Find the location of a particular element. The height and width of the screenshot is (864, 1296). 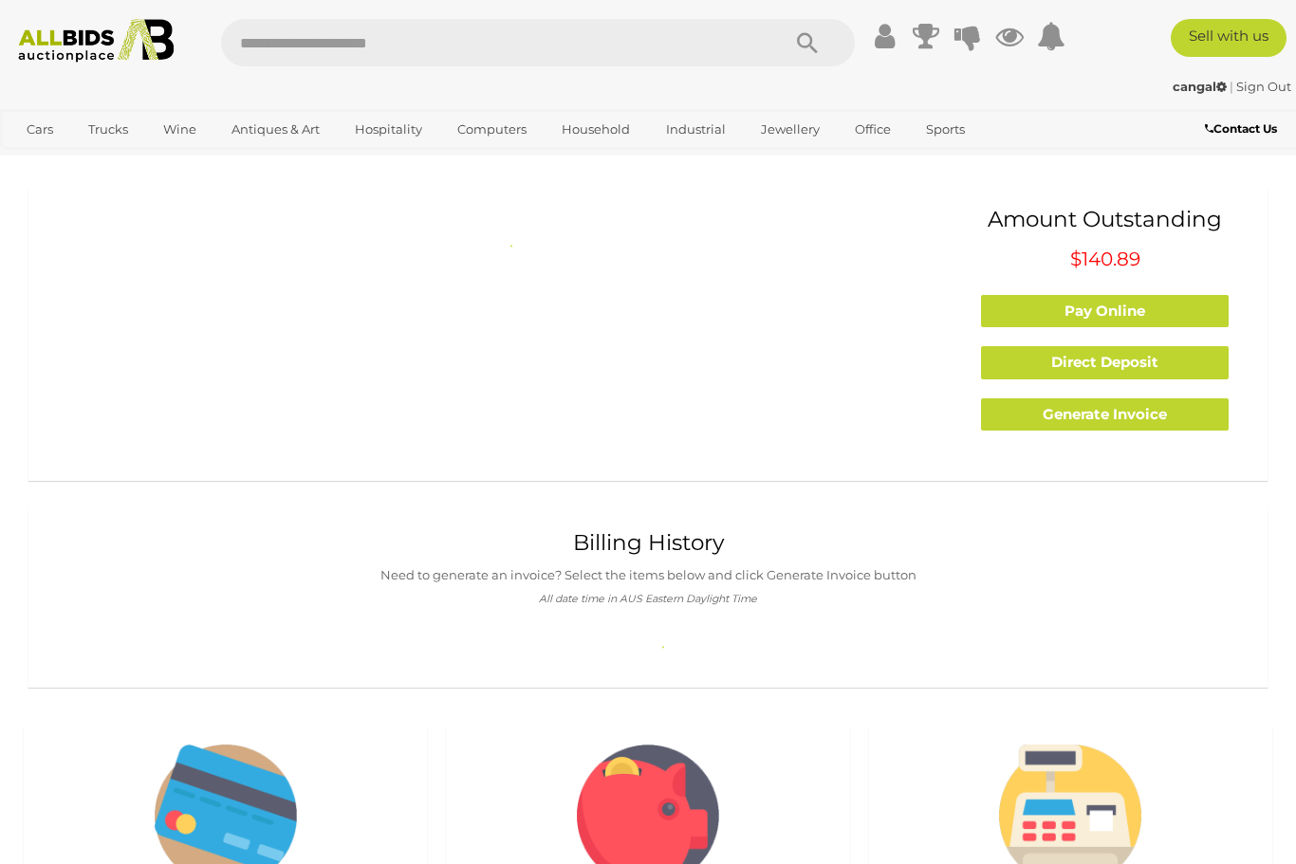

a: Jewellery is located at coordinates (790, 129).